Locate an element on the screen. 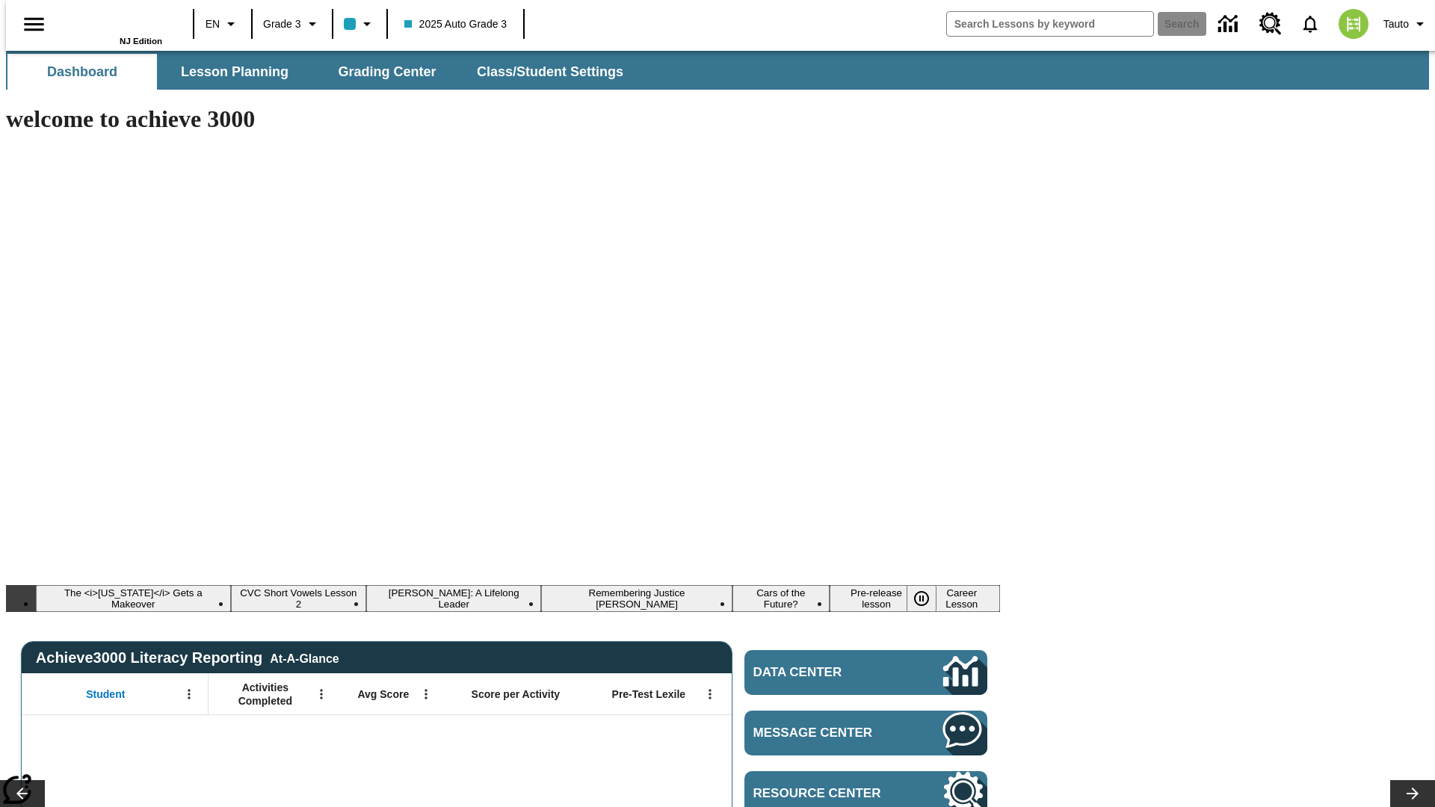 This screenshot has width=1435, height=807. span: Class/Student Settings is located at coordinates (550, 72).